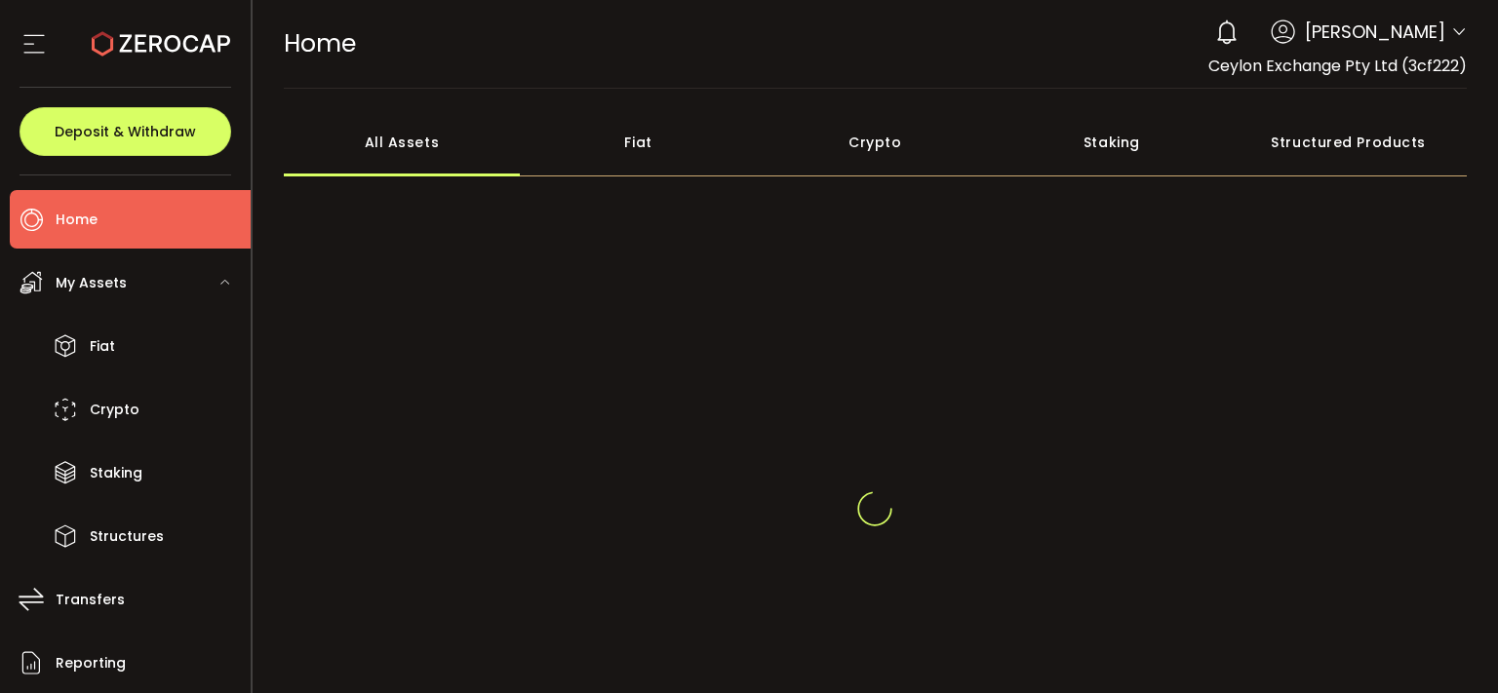  I want to click on button: Deposit & Withdraw, so click(125, 132).